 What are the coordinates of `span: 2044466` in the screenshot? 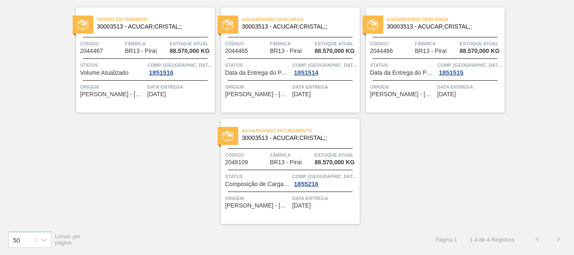 It's located at (382, 51).